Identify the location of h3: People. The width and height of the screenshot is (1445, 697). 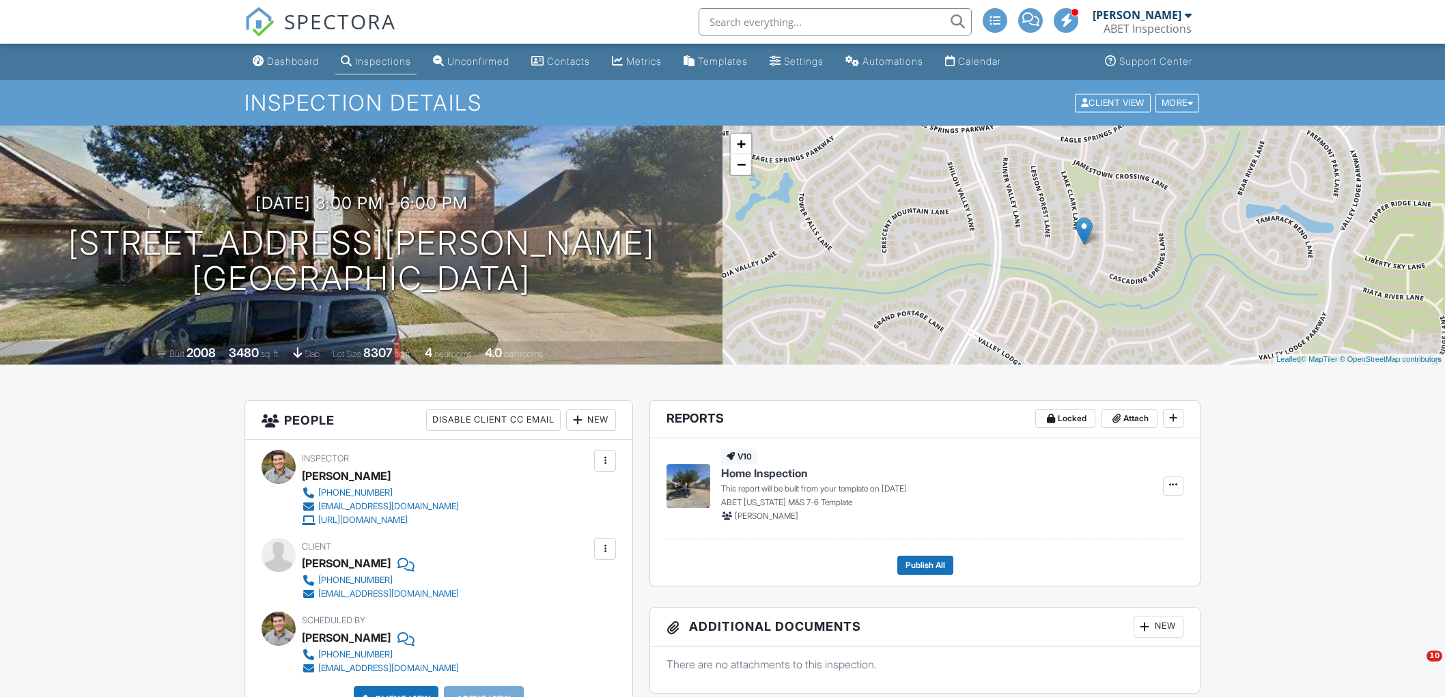
(438, 420).